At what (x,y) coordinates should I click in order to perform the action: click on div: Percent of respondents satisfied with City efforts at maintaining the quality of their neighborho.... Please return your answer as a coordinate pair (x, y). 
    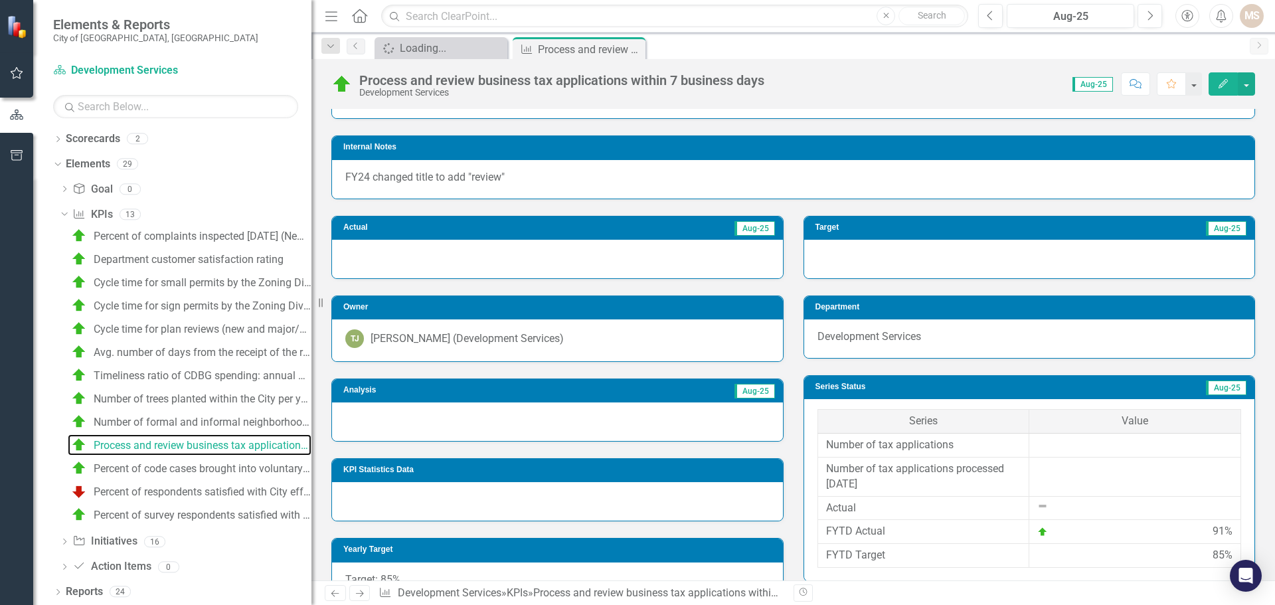
    Looking at the image, I should click on (203, 492).